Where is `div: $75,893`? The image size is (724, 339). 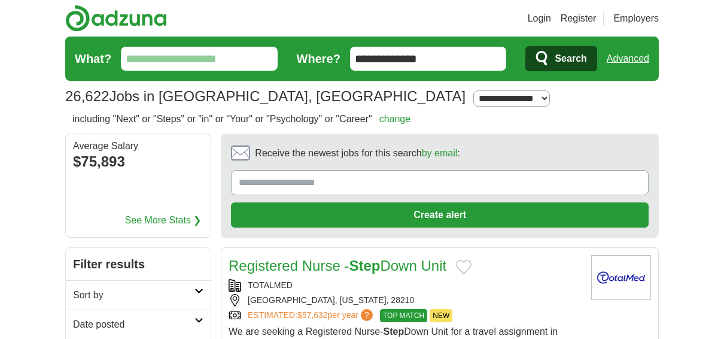
div: $75,893 is located at coordinates (138, 161).